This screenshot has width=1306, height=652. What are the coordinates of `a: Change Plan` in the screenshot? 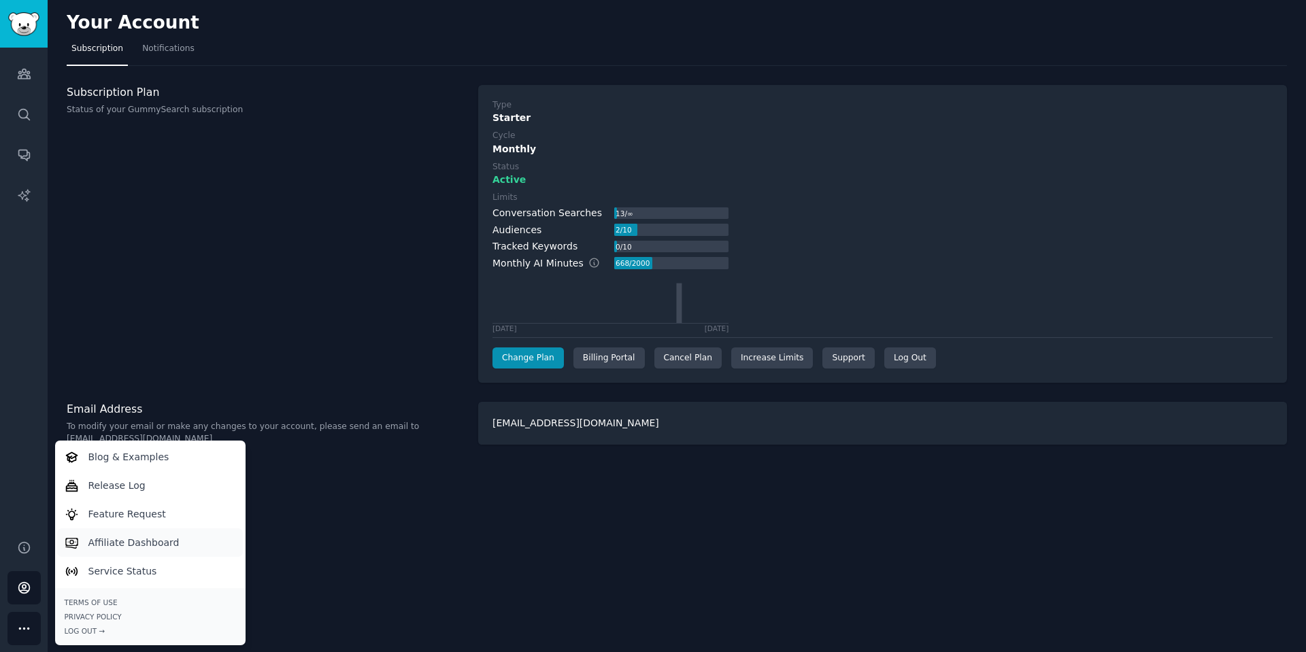 It's located at (528, 358).